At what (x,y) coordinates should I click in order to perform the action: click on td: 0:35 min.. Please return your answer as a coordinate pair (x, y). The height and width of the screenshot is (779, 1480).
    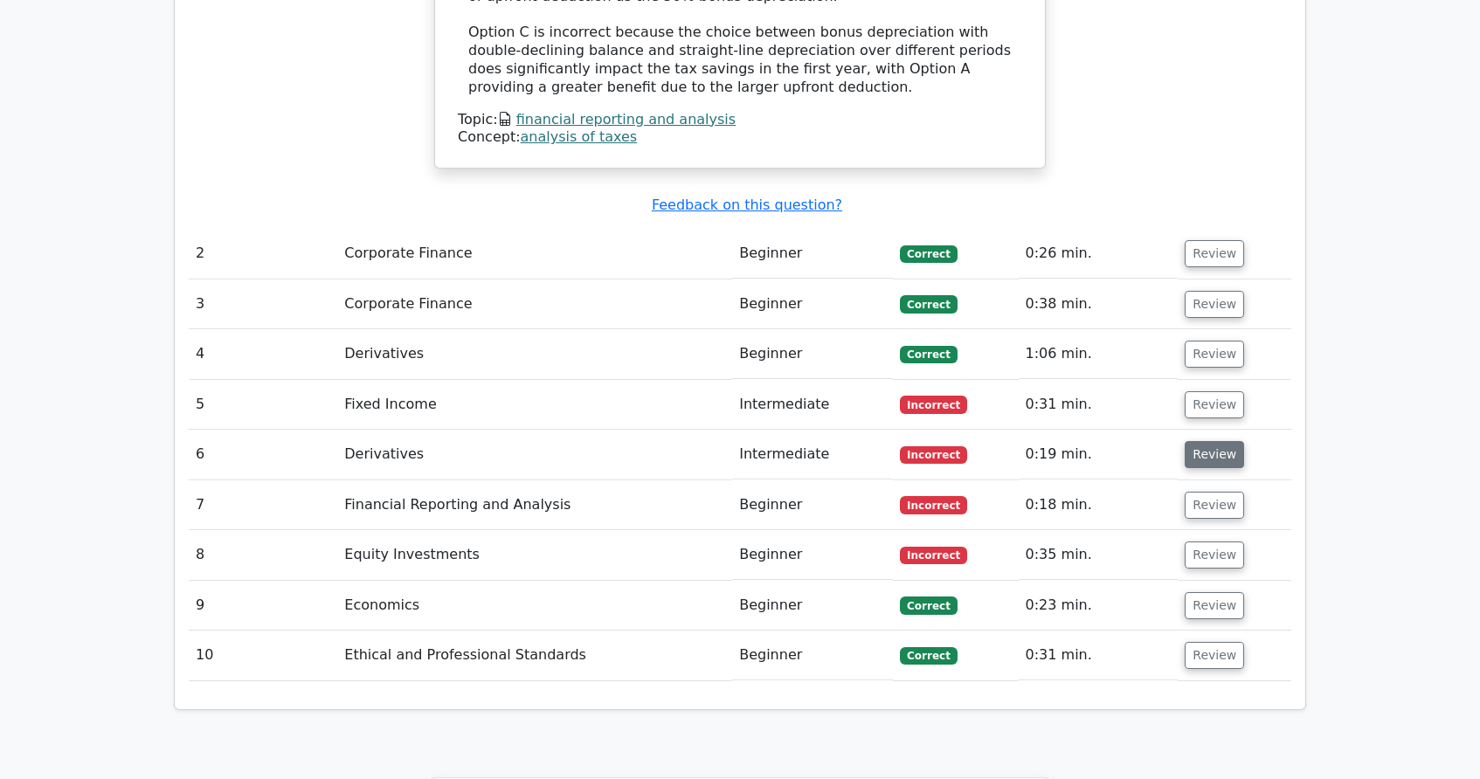
    Looking at the image, I should click on (1098, 555).